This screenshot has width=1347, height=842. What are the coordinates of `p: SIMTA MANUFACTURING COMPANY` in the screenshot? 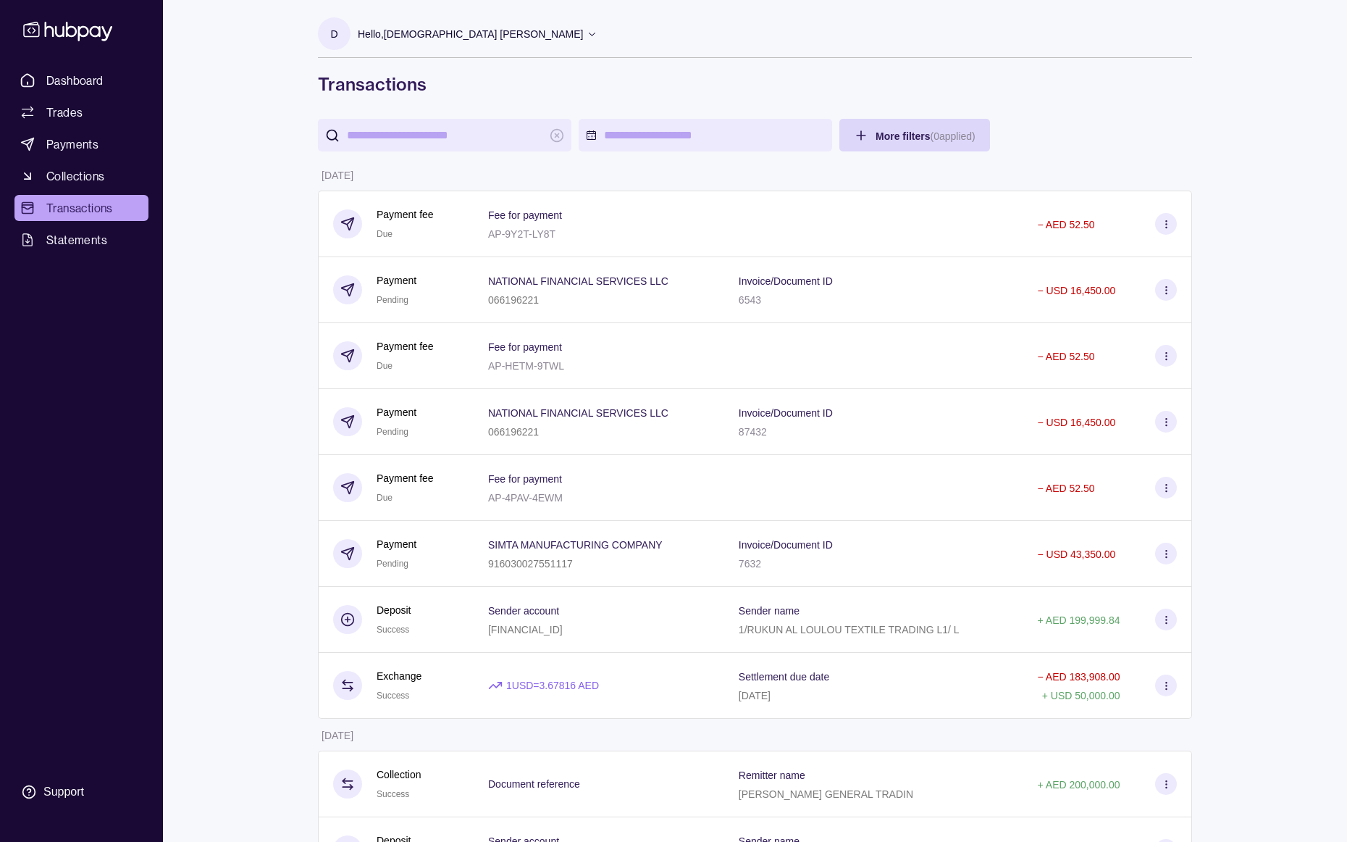 It's located at (575, 545).